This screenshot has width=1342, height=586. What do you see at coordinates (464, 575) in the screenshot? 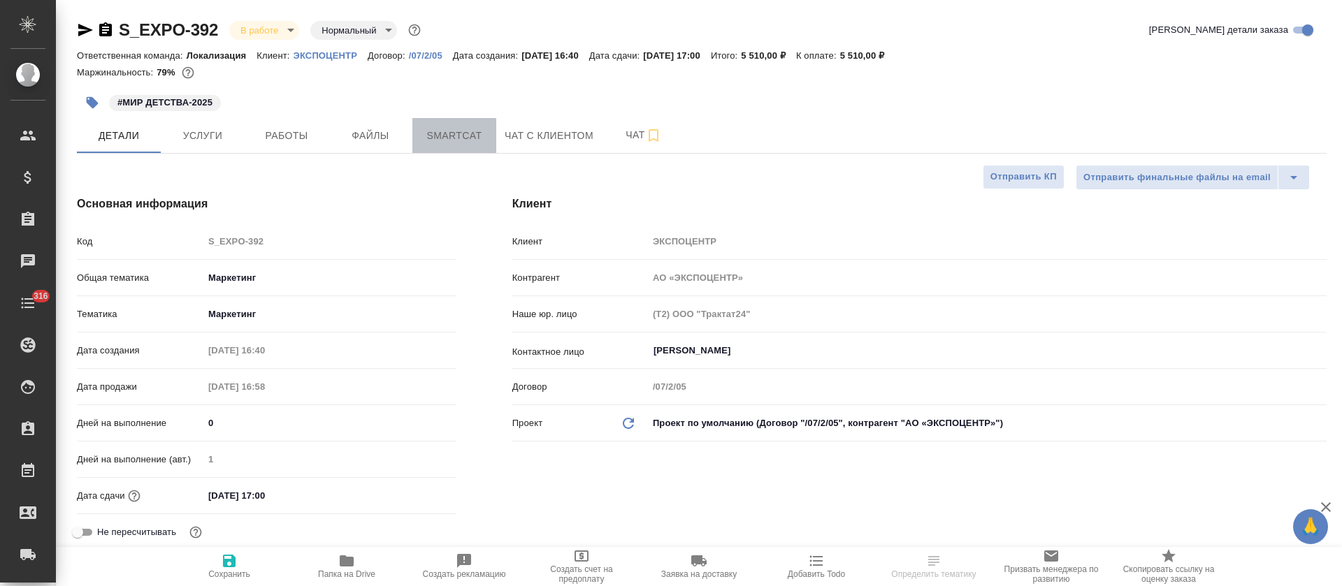
I see `span: Создать рекламацию` at bounding box center [464, 575].